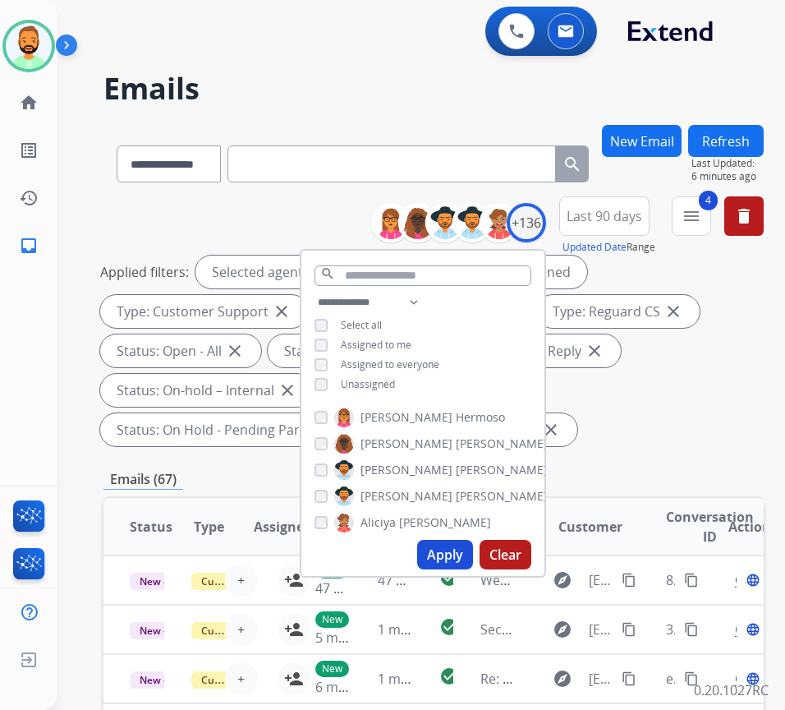  Describe the element at coordinates (605, 216) in the screenshot. I see `button: Last 90 days` at that location.